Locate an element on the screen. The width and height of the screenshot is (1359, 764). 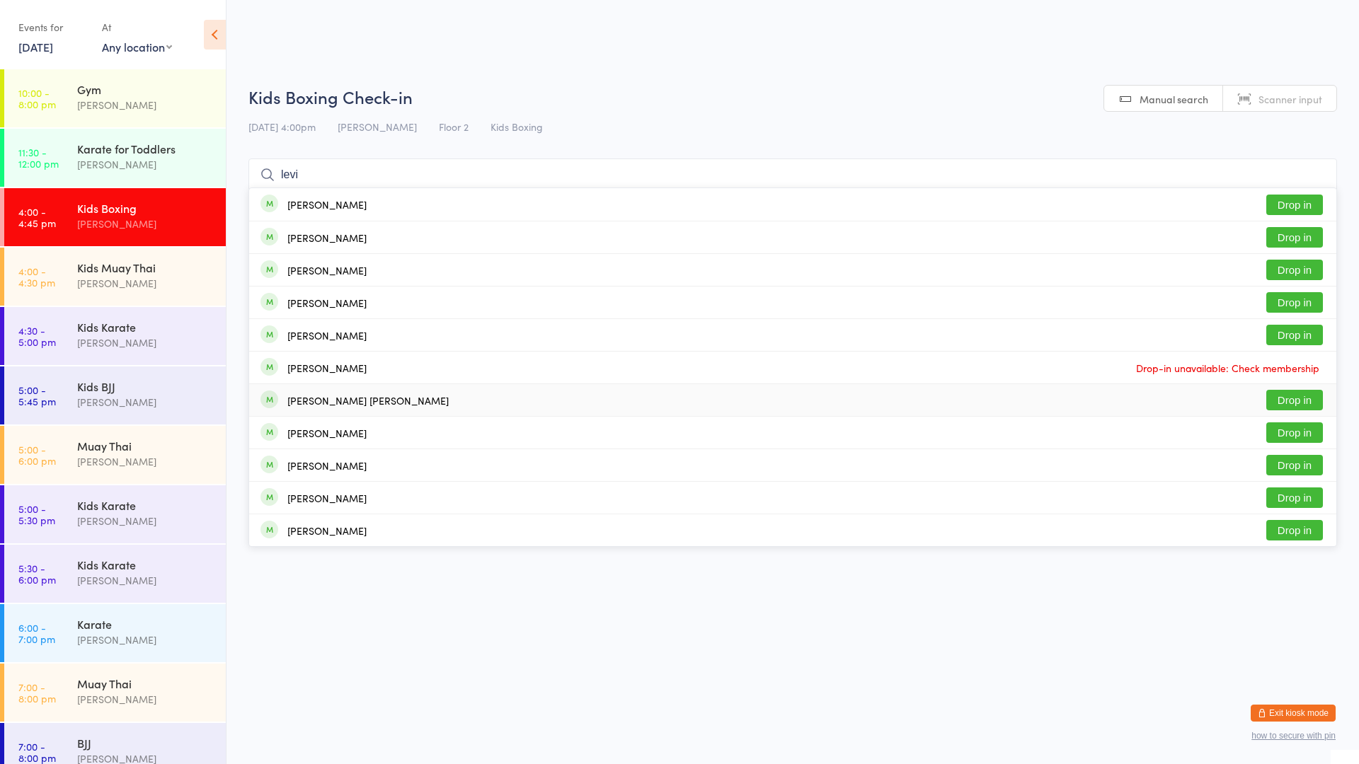
span: Scanner input is located at coordinates (1290, 99).